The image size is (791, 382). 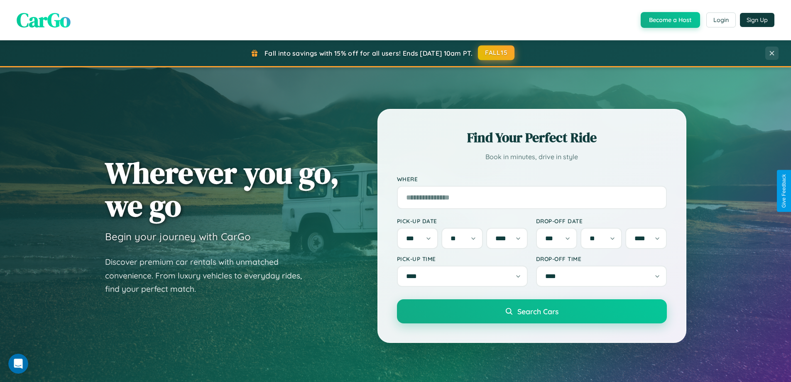 I want to click on p: Book in minutes, drive in style, so click(x=532, y=157).